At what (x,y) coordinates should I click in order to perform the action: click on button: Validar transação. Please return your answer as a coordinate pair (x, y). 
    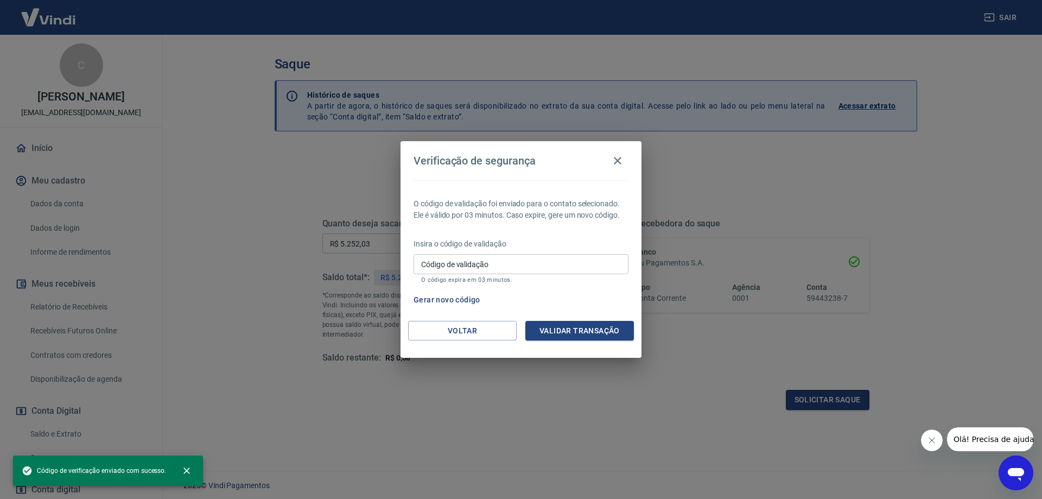
    Looking at the image, I should click on (579, 330).